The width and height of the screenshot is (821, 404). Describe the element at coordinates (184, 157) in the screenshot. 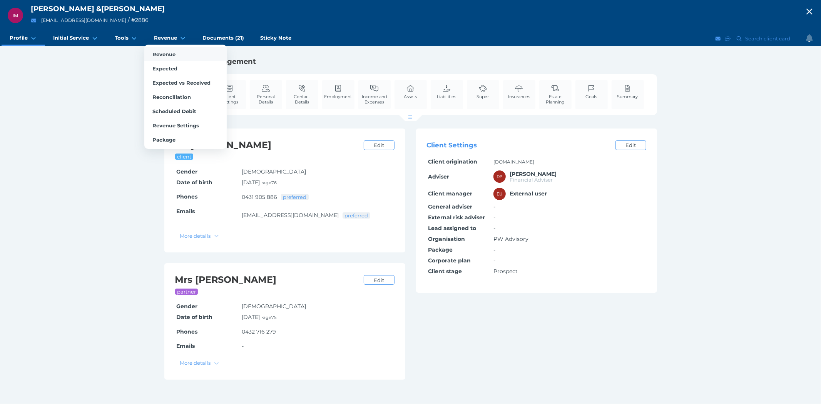

I see `span: client` at that location.